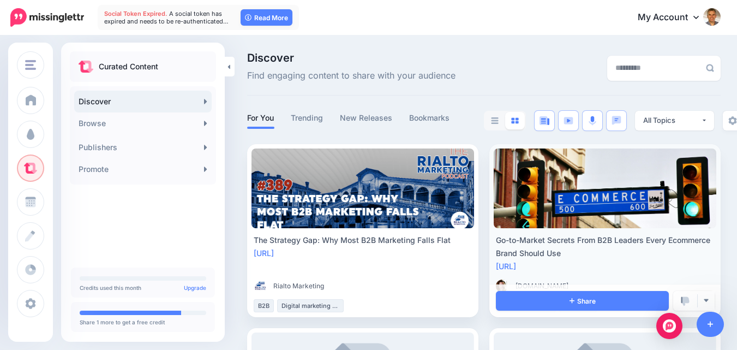  I want to click on img: search-grey-6.png, so click(710, 68).